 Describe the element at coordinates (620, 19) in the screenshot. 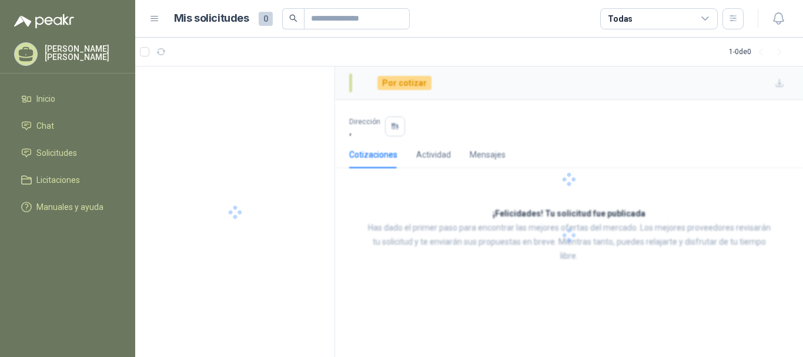

I see `div: Todas` at that location.